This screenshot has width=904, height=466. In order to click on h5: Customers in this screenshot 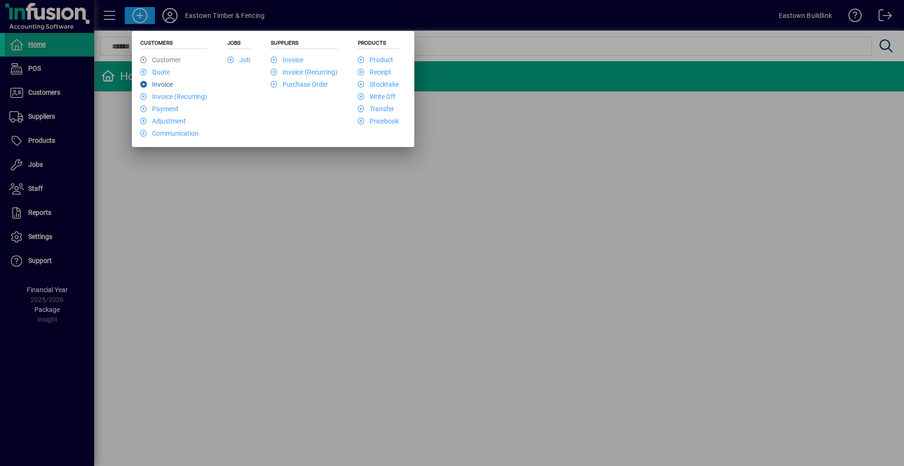, I will do `click(174, 44)`.